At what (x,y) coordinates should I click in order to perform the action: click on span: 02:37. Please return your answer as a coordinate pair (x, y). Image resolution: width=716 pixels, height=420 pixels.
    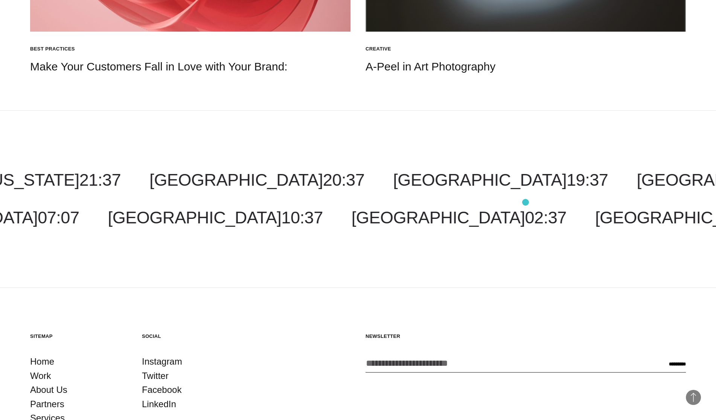
    Looking at the image, I should click on (546, 217).